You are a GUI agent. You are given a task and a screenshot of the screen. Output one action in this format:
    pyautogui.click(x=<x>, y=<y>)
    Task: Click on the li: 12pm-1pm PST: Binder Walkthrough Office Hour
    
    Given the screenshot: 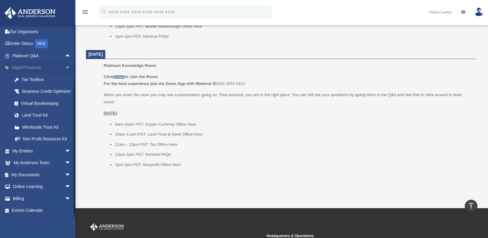 What is the action you would take?
    pyautogui.click(x=293, y=27)
    